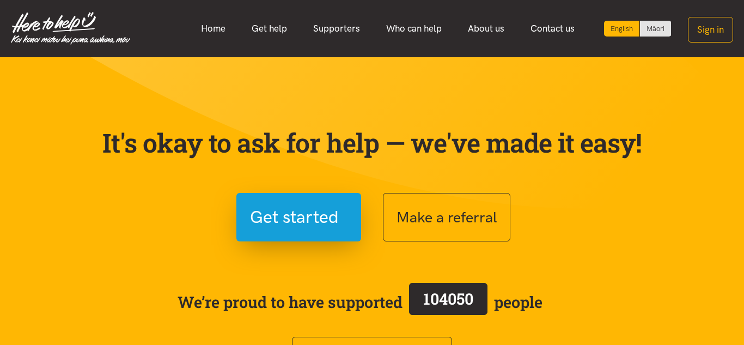 The height and width of the screenshot is (345, 744). I want to click on span: Get started, so click(294, 217).